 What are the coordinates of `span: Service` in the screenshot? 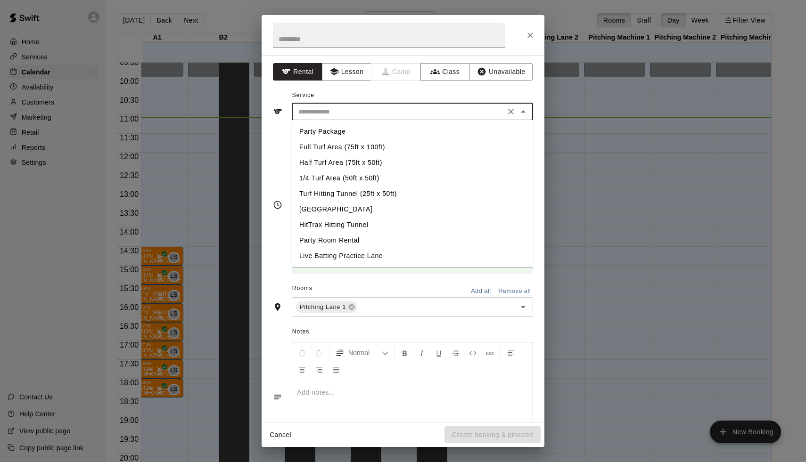 It's located at (303, 95).